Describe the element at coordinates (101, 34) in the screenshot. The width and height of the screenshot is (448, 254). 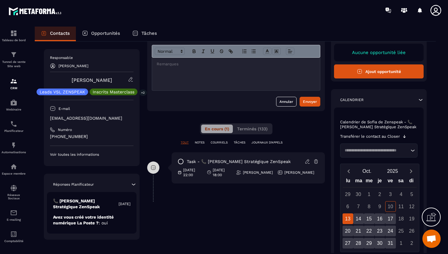
I see `a: Opportunités` at that location.